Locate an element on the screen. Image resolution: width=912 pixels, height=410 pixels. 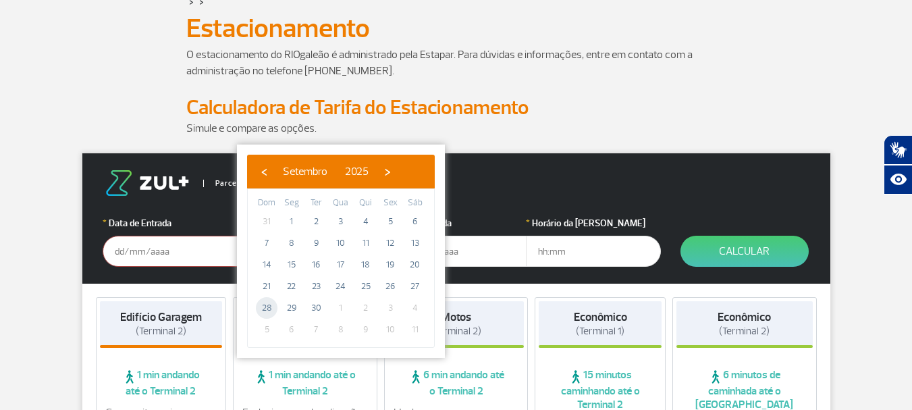
span: 19 is located at coordinates (390, 265).